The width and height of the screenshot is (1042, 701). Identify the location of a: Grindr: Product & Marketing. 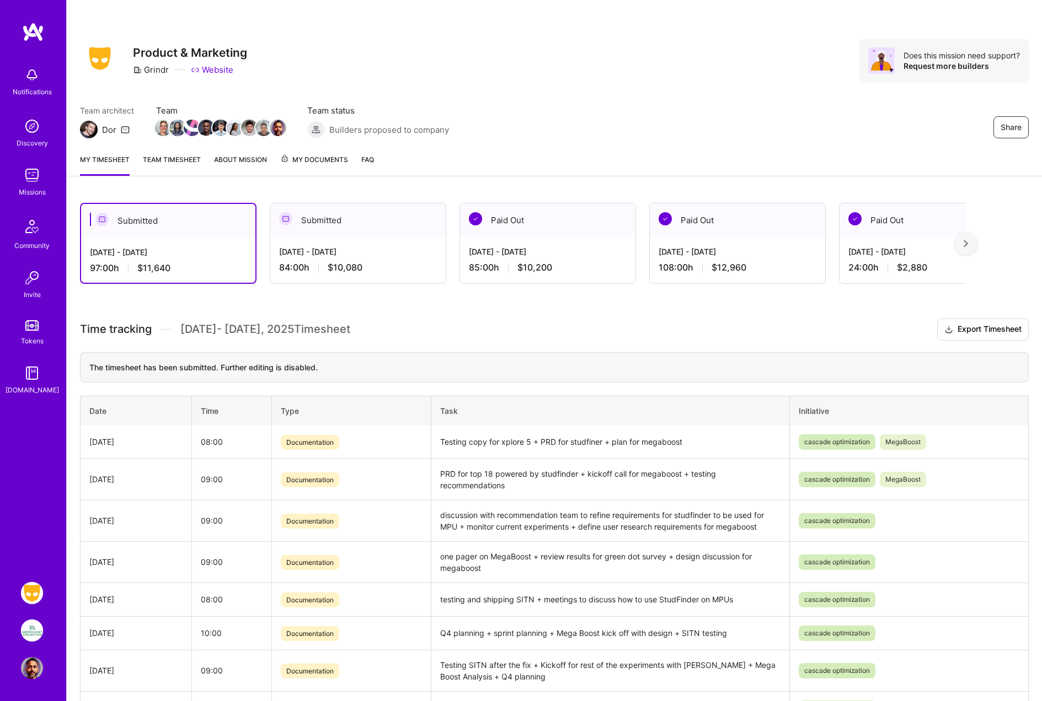
(32, 593).